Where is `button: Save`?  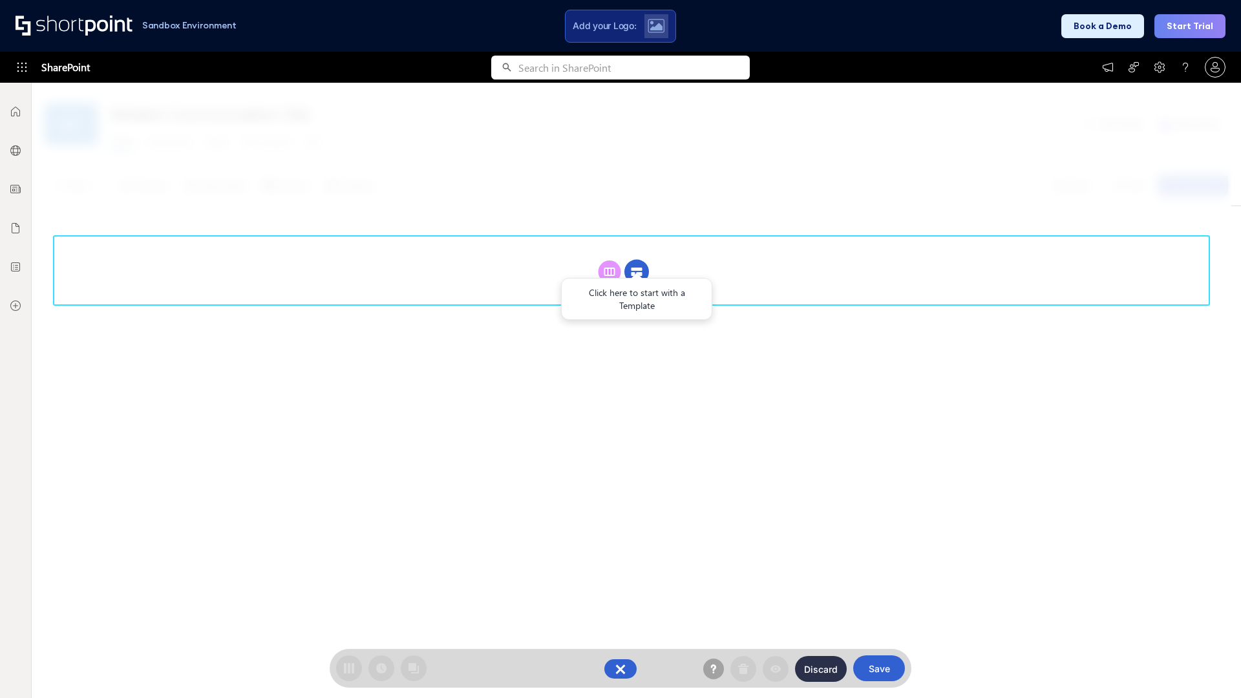 button: Save is located at coordinates (879, 668).